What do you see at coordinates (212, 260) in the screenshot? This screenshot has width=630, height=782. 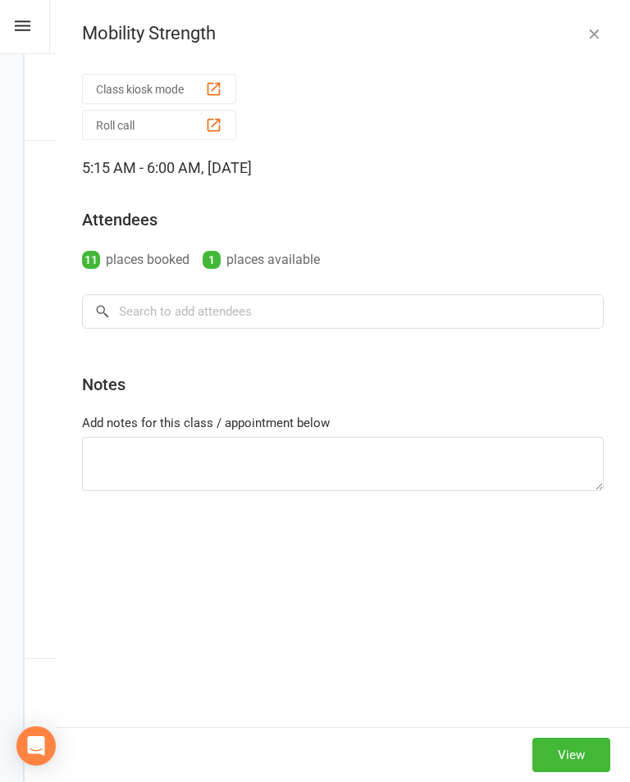 I see `div: 1` at bounding box center [212, 260].